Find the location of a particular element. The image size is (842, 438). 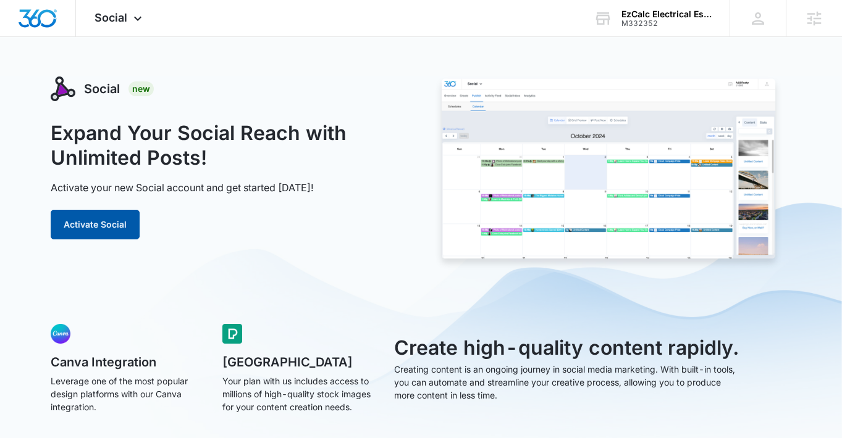

img: logo_orange.svg is located at coordinates (25, 25).